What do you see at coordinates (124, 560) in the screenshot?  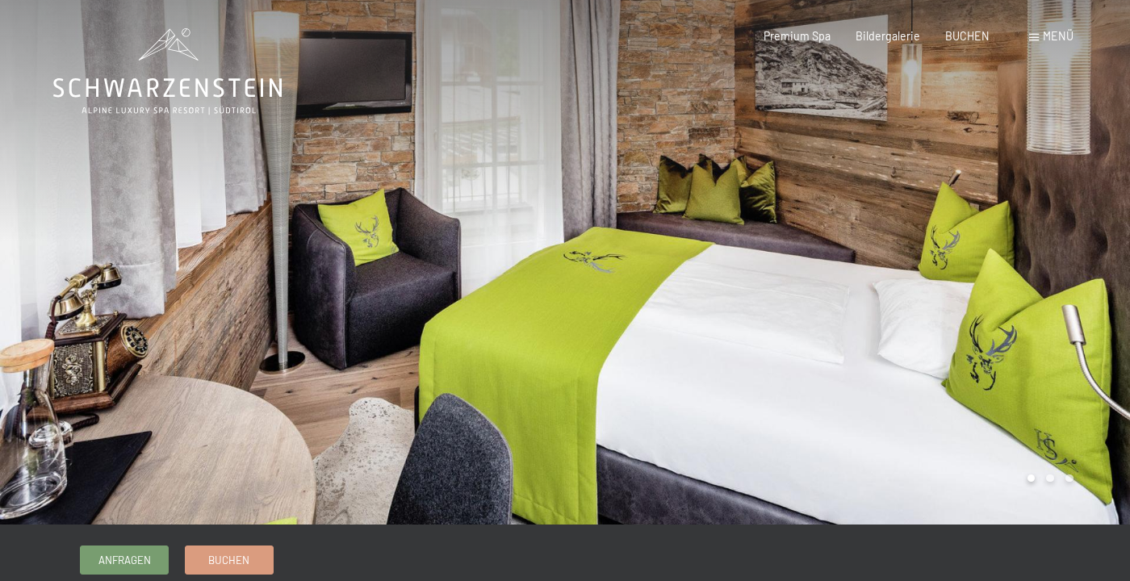 I see `span: Anfragen` at bounding box center [124, 560].